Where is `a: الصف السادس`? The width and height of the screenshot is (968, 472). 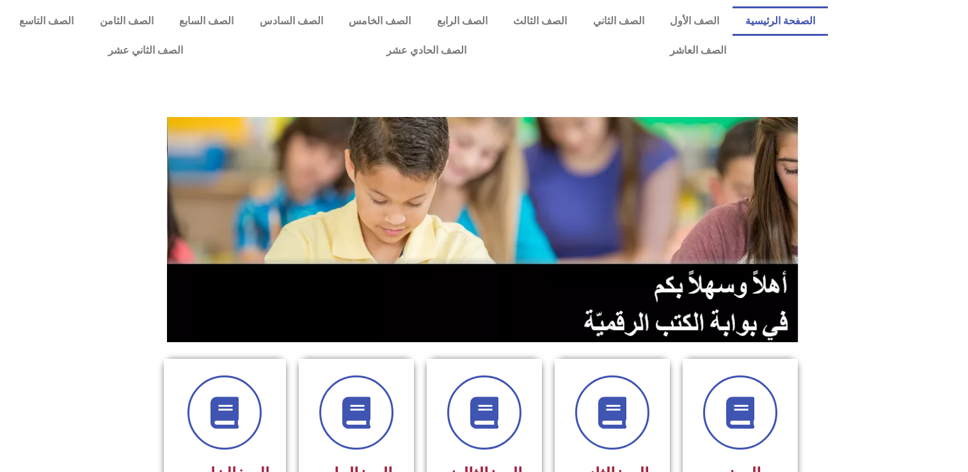
a: الصف السادس is located at coordinates (292, 21).